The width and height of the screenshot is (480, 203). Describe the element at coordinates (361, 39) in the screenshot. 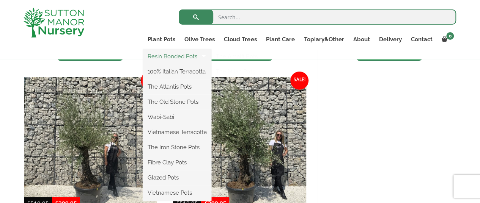

I see `a: About` at that location.